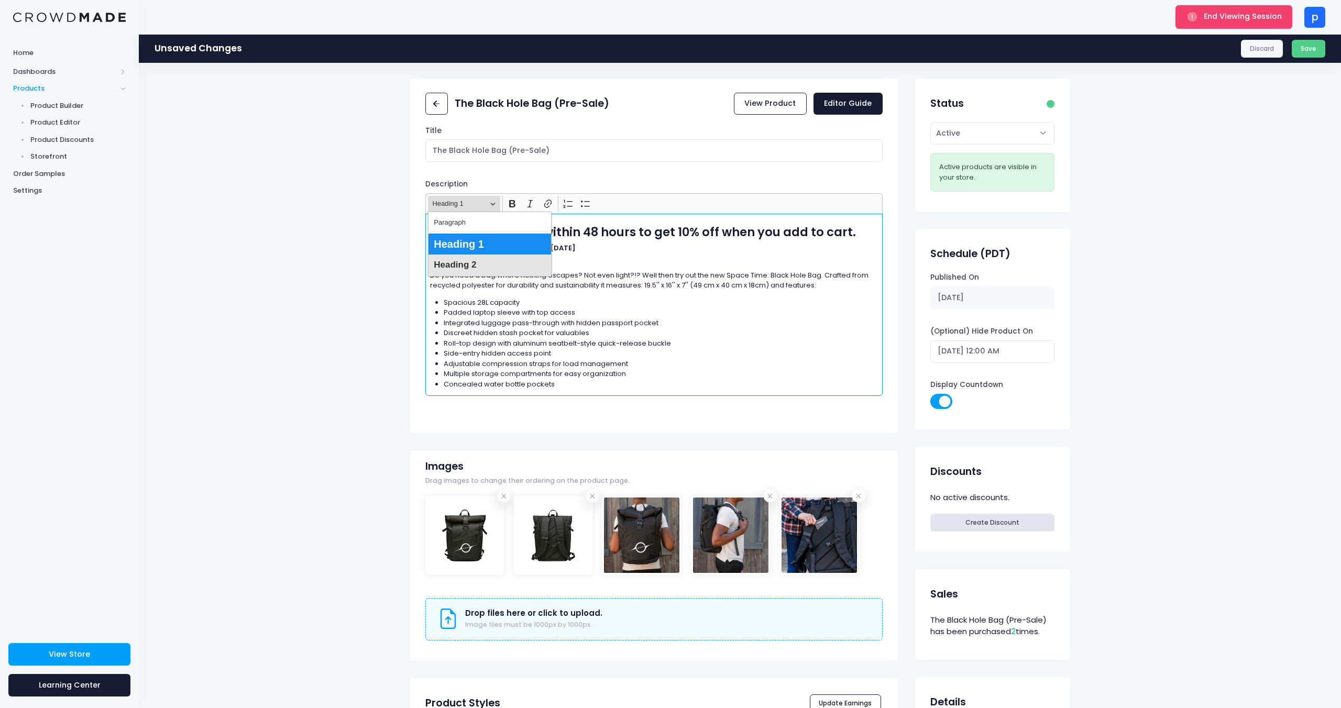 The image size is (1341, 708). I want to click on span: Image files must be 1000px by 1000px., so click(528, 624).